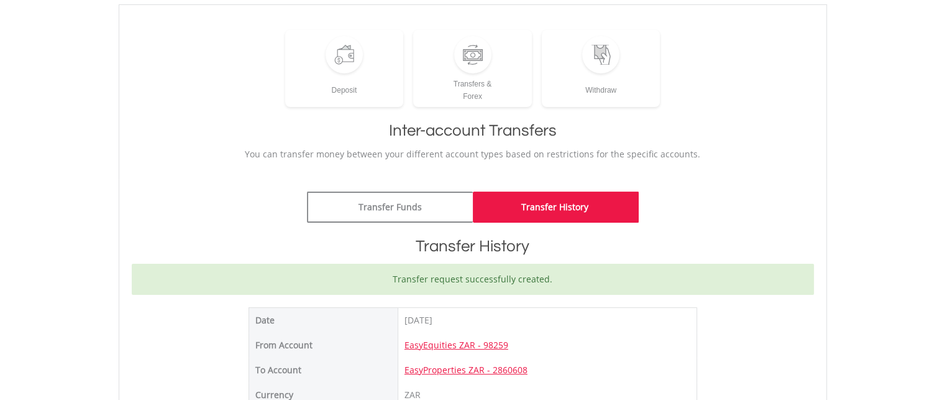 This screenshot has width=945, height=400. I want to click on a: Transfer Funds, so click(390, 207).